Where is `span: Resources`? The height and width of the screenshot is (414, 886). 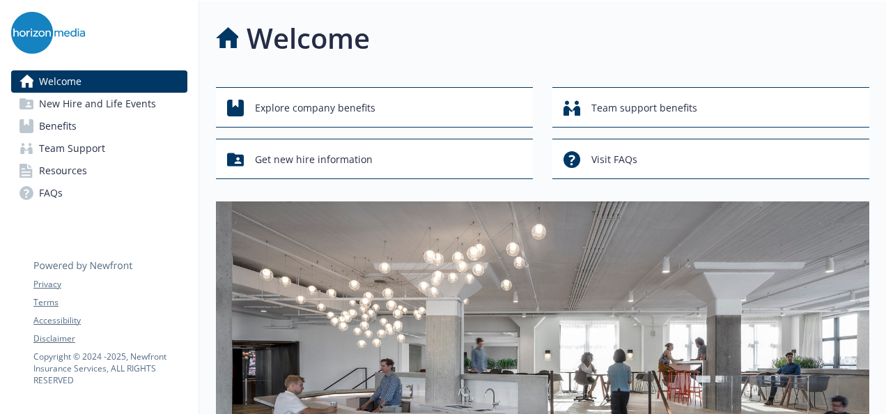 span: Resources is located at coordinates (63, 171).